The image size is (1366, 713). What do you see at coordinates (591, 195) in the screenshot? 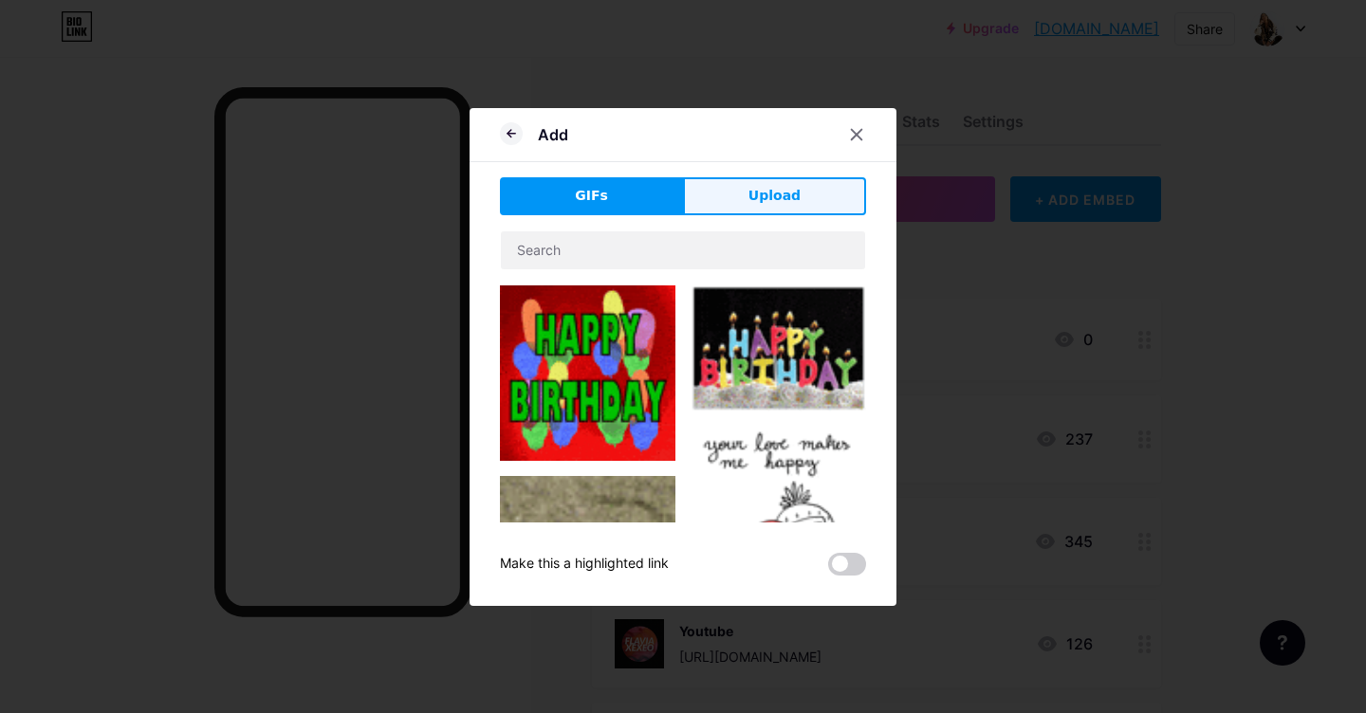
I see `span: GIFs` at bounding box center [591, 195].